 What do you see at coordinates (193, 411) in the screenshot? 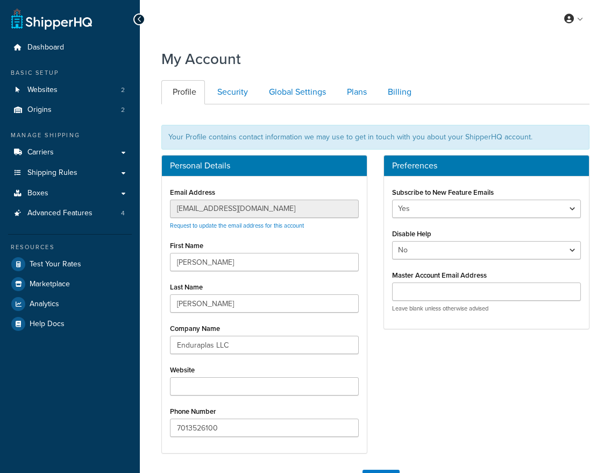
I see `label: Phone Number` at bounding box center [193, 411].